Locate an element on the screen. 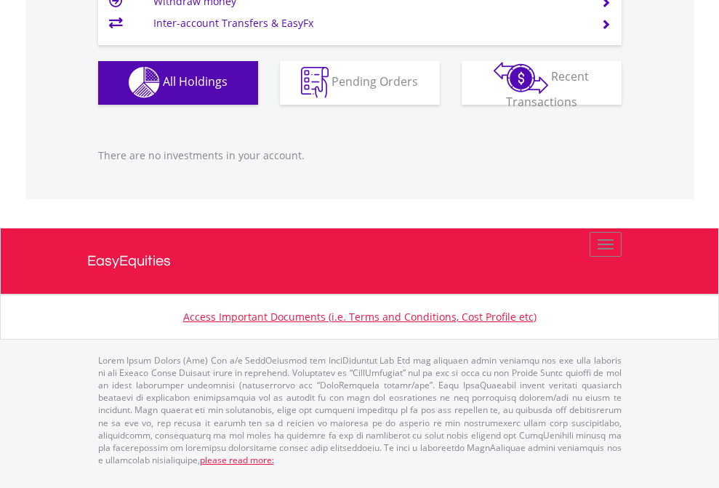 The height and width of the screenshot is (488, 719). a: please read more: is located at coordinates (237, 460).